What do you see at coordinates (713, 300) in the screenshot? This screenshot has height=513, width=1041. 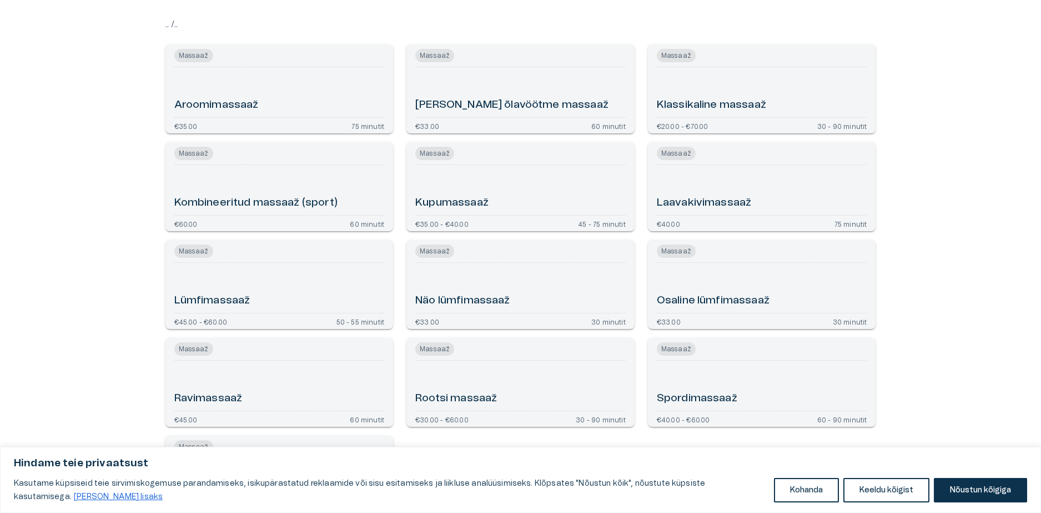 I see `h6: Osaline lümfimassaaž` at bounding box center [713, 300].